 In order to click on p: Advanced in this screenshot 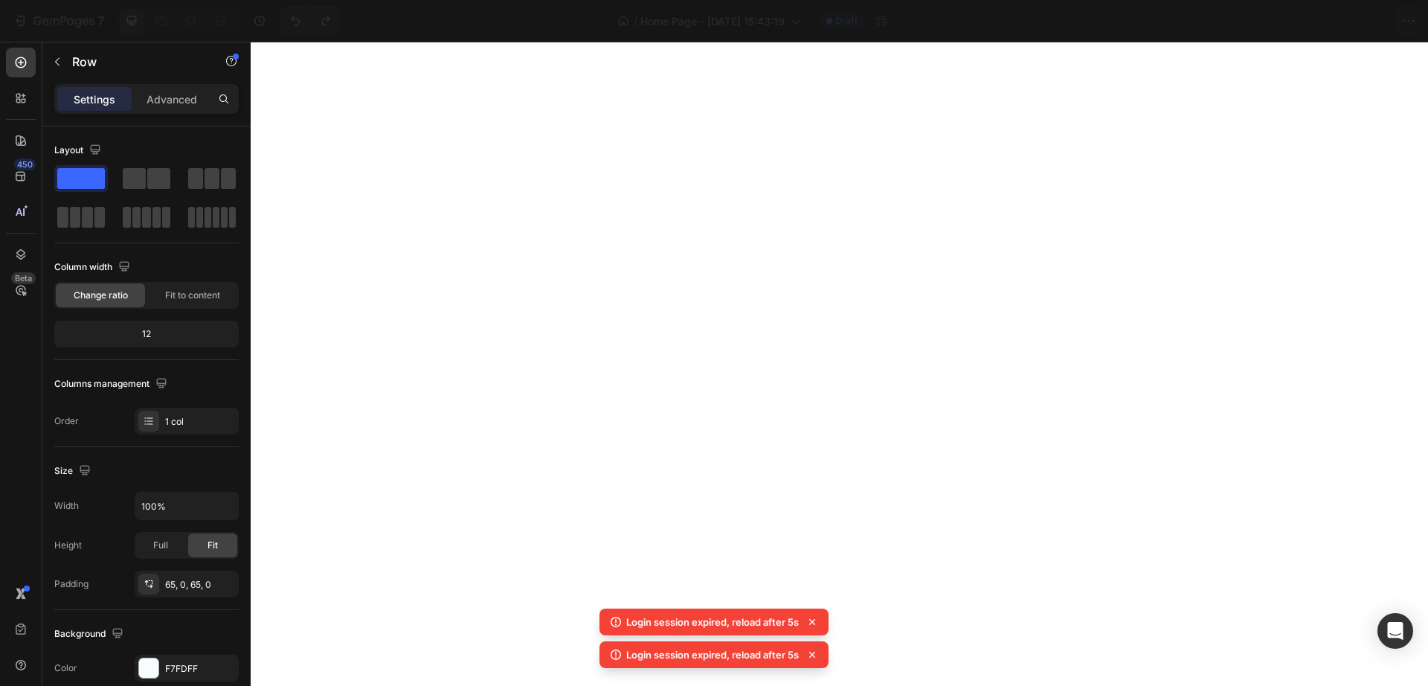, I will do `click(172, 99)`.